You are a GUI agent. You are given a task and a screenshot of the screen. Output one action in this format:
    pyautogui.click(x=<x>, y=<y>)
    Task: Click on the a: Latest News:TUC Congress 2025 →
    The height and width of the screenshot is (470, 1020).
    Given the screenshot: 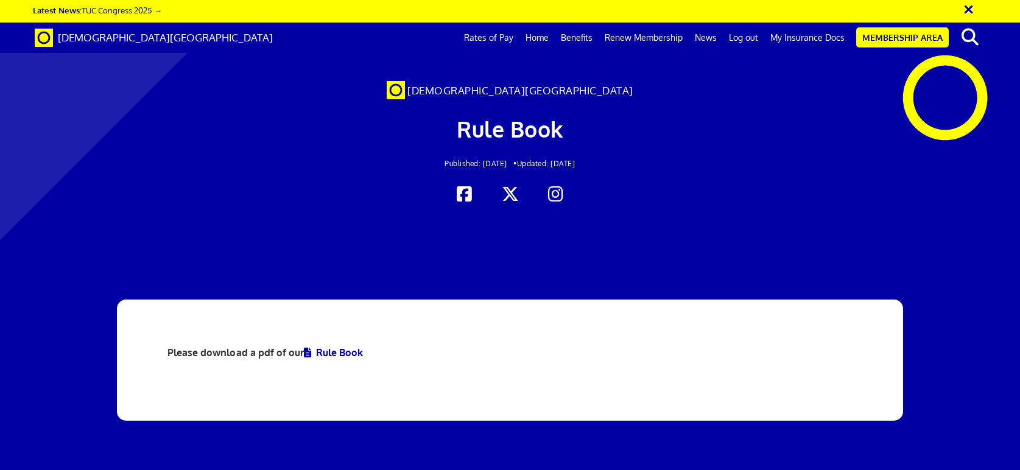 What is the action you would take?
    pyautogui.click(x=97, y=10)
    